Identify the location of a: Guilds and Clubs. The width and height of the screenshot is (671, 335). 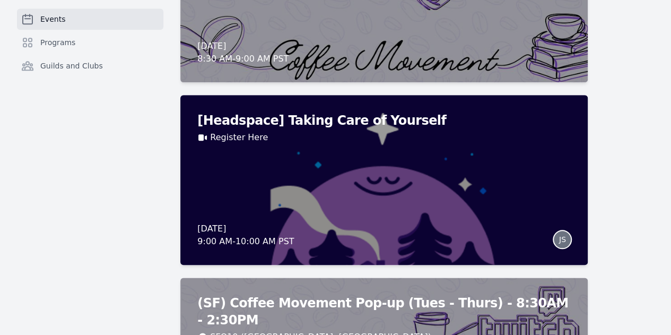
(90, 66).